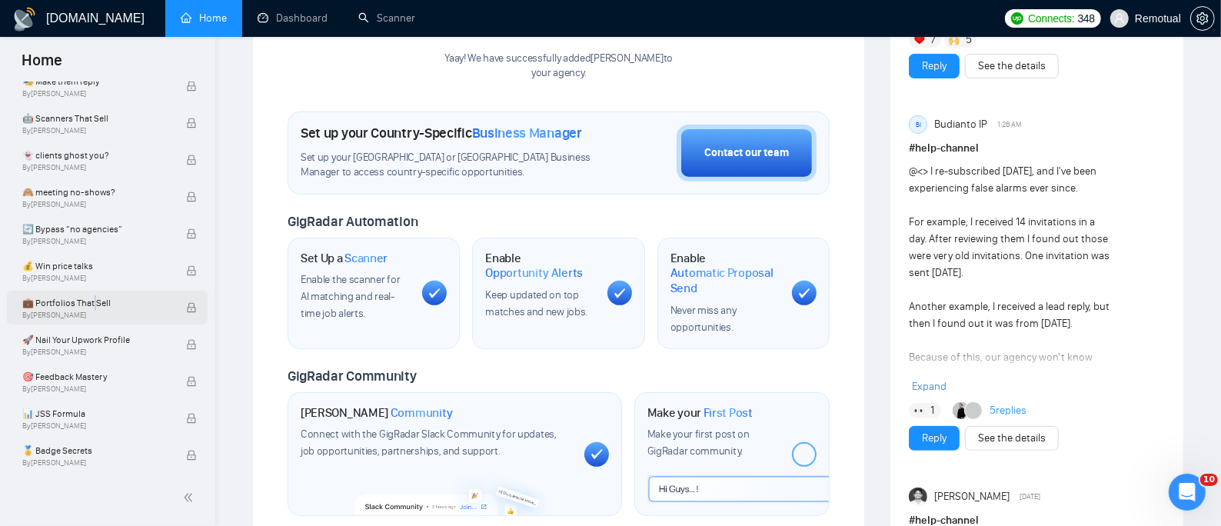 The width and height of the screenshot is (1221, 526). I want to click on a: dashboardDashboard, so click(292, 18).